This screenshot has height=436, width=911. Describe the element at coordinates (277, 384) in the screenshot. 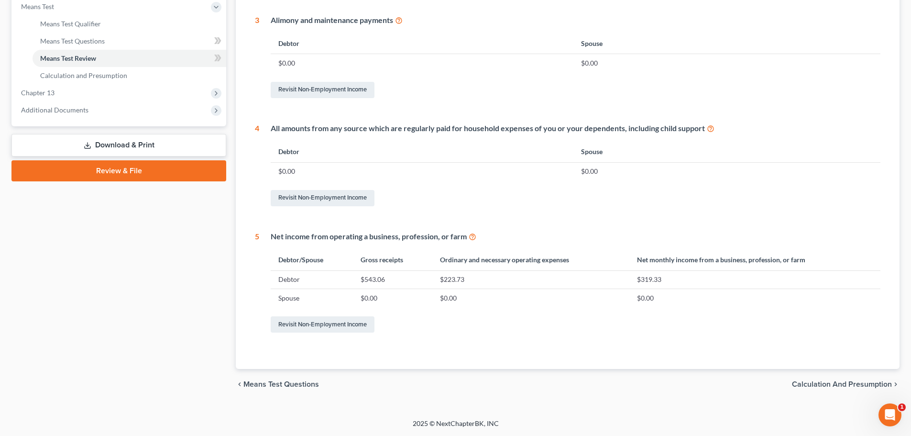

I see `button: chevron_left Means Test Questions` at that location.